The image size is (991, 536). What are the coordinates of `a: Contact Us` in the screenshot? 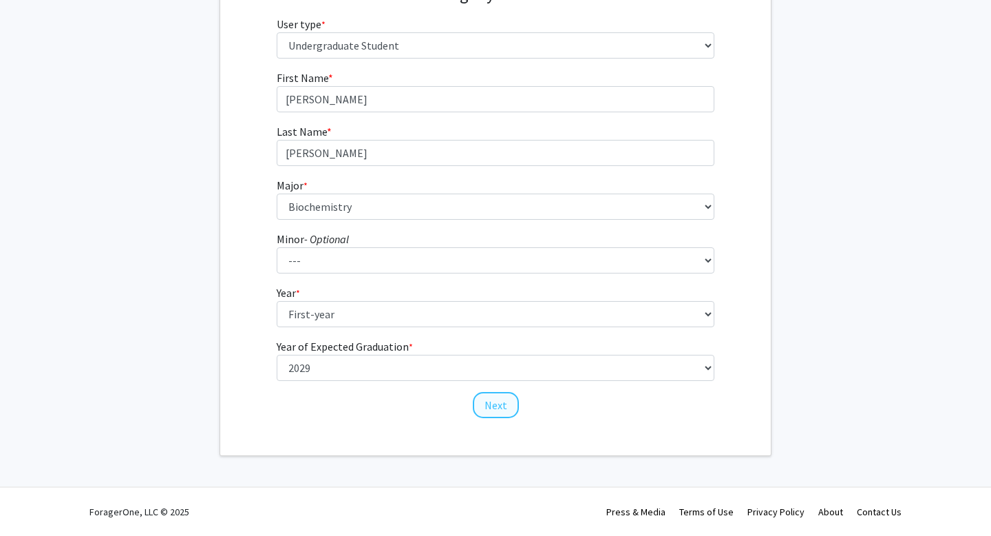 It's located at (879, 511).